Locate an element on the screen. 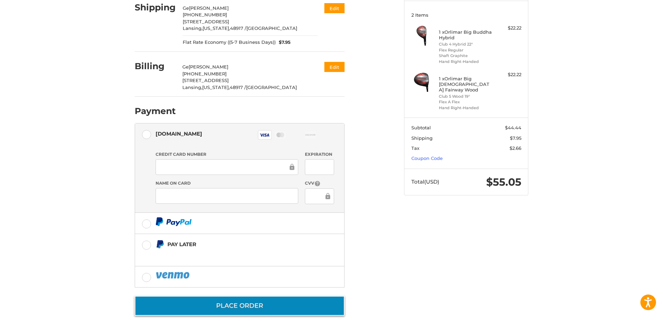 The image size is (663, 331). h4: 1 x Orlimar Big Buddha Hybrid is located at coordinates (465, 35).